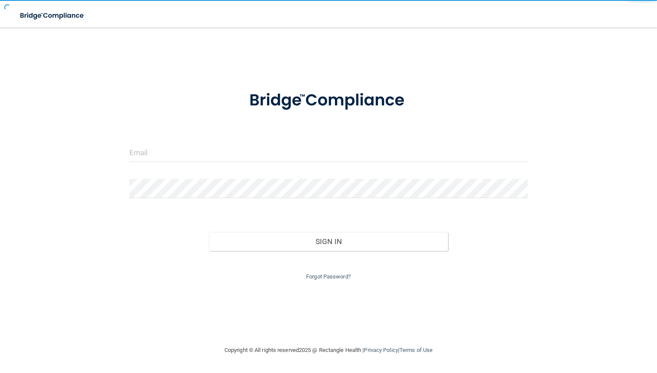 The image size is (657, 373). What do you see at coordinates (328, 276) in the screenshot?
I see `a: Forgot Password?` at bounding box center [328, 276].